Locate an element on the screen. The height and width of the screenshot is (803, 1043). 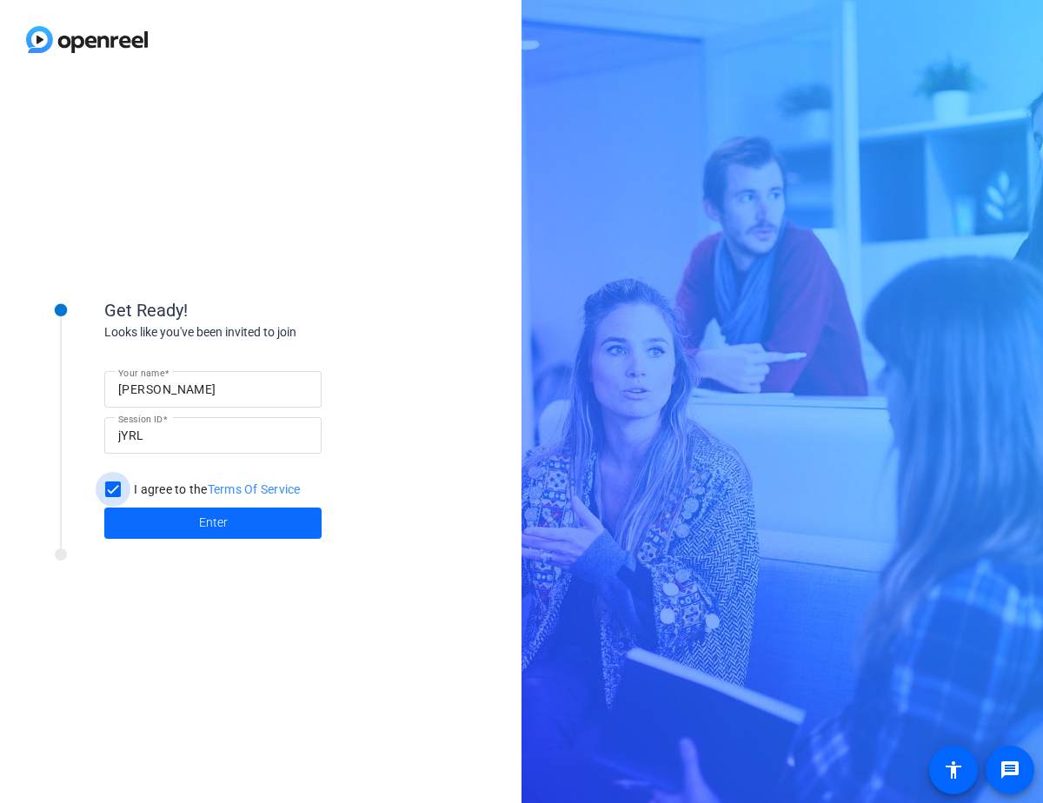
mat-label: Your name is located at coordinates (141, 373).